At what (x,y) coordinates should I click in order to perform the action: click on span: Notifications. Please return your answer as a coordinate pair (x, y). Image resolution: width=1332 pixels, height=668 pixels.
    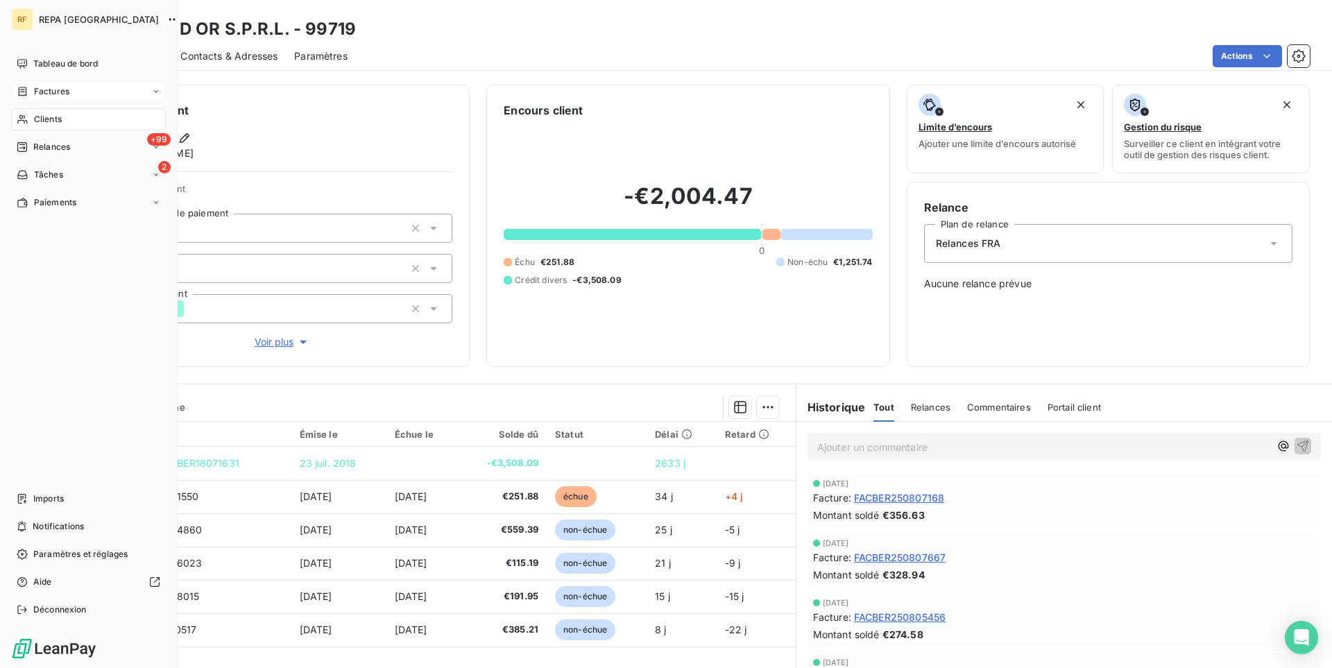
    Looking at the image, I should click on (58, 527).